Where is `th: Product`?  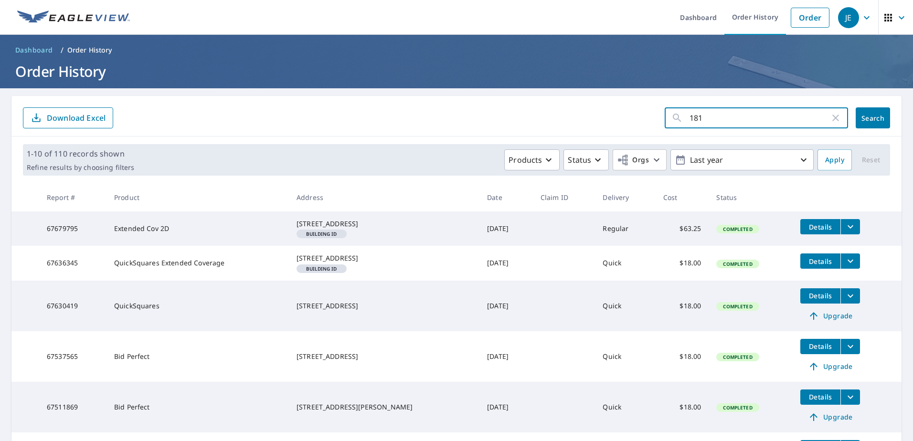
th: Product is located at coordinates (198, 197).